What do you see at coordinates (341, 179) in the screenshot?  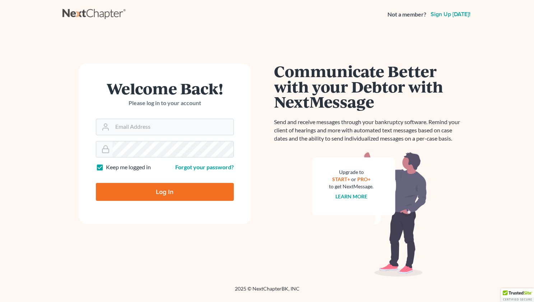 I see `a: START+` at bounding box center [341, 179].